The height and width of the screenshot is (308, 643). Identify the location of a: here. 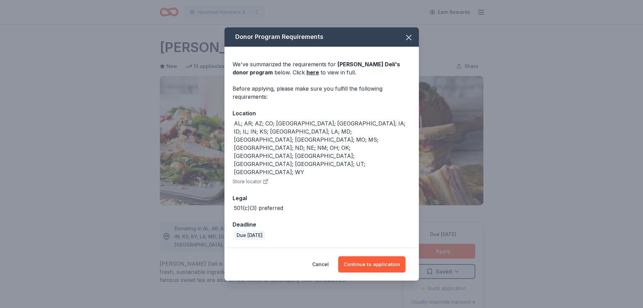
(313, 72).